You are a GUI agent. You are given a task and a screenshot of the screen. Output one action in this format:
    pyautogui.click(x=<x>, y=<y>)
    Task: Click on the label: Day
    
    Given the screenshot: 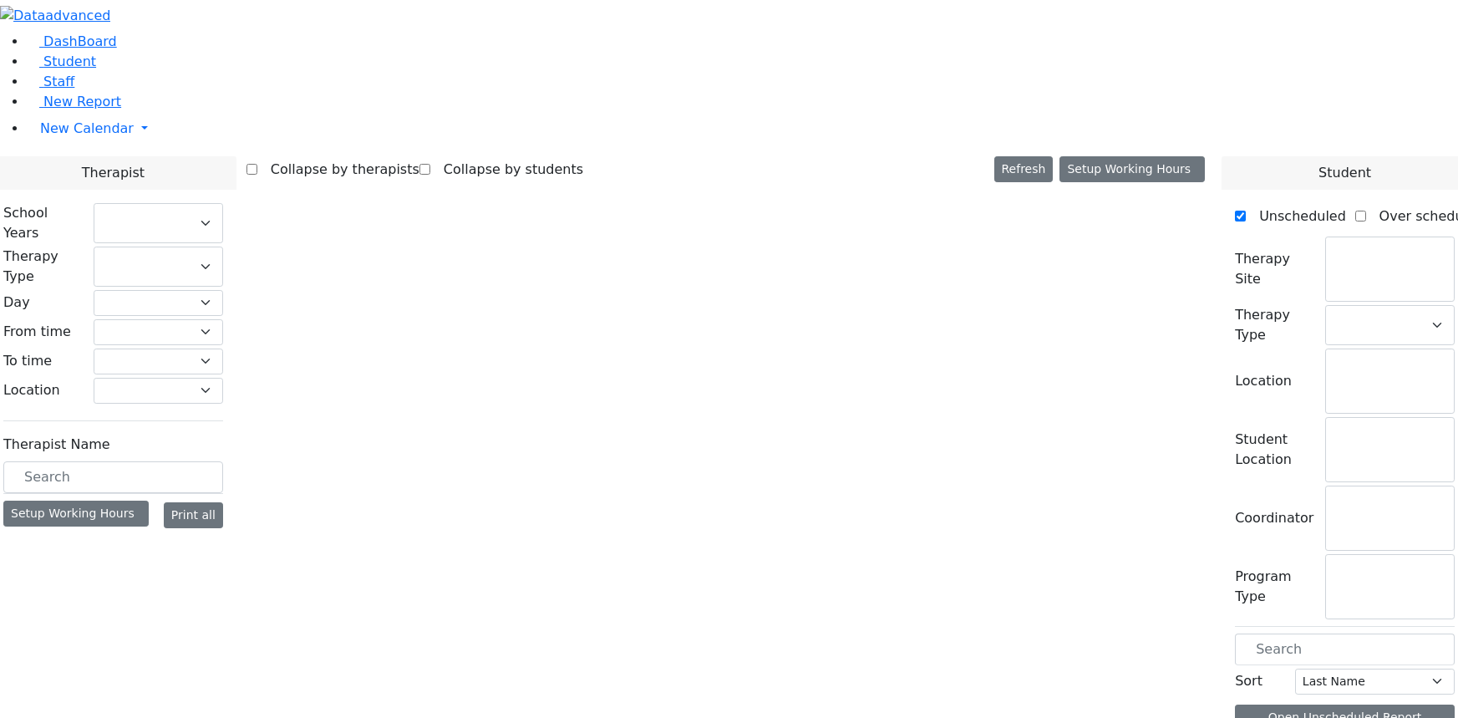 What is the action you would take?
    pyautogui.click(x=17, y=302)
    